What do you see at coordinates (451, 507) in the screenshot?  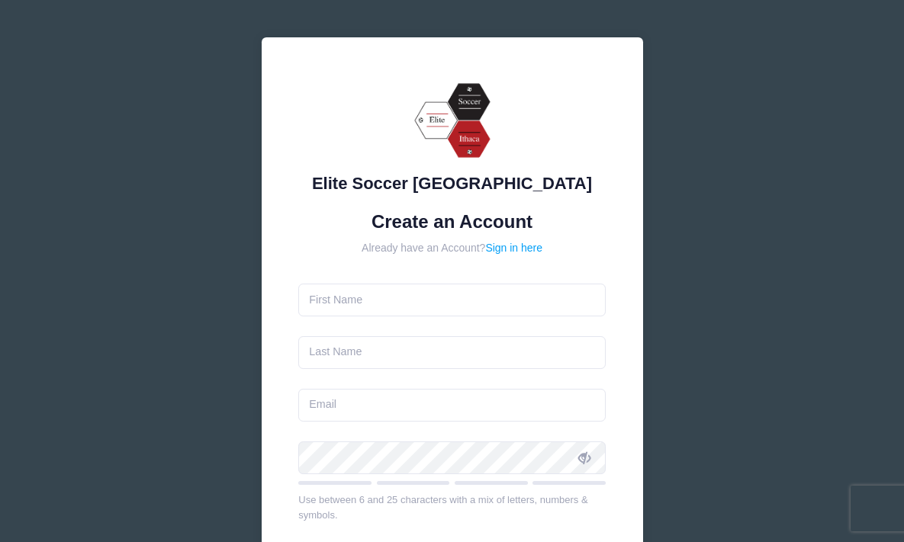 I see `div: Use between 6 and 25 characters with a mix of letters, numbers & symbols.` at bounding box center [451, 507].